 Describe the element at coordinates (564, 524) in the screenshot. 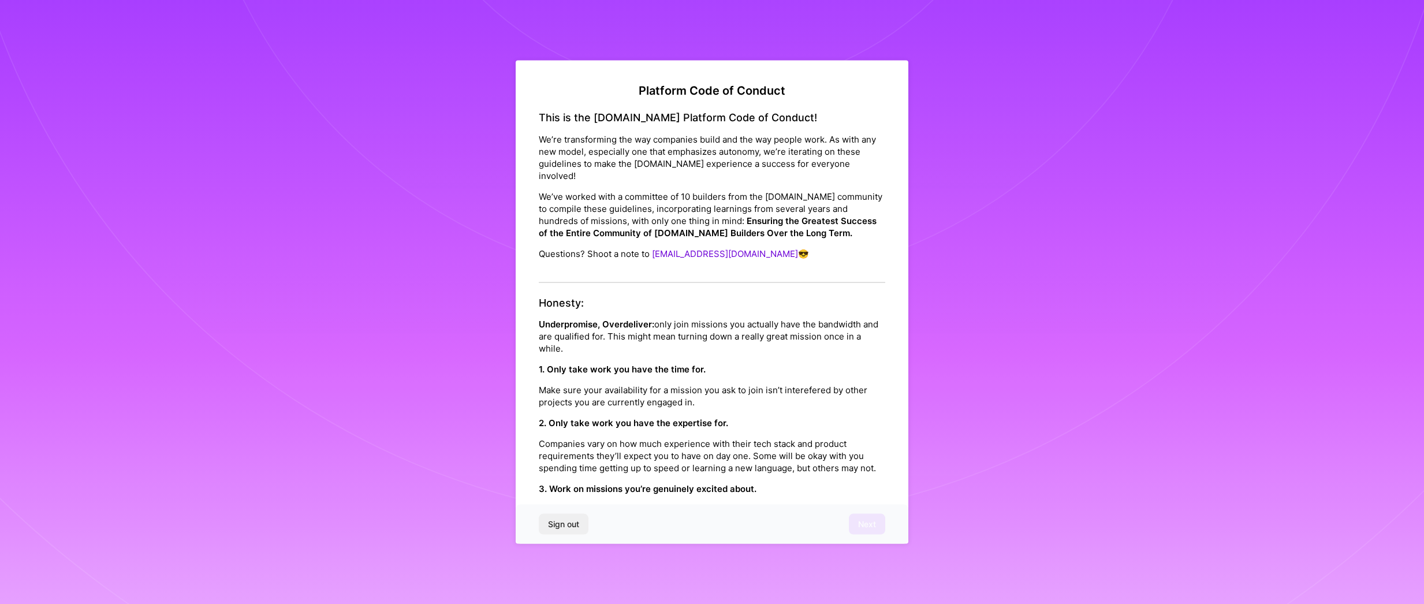

I see `span: Sign out` at that location.